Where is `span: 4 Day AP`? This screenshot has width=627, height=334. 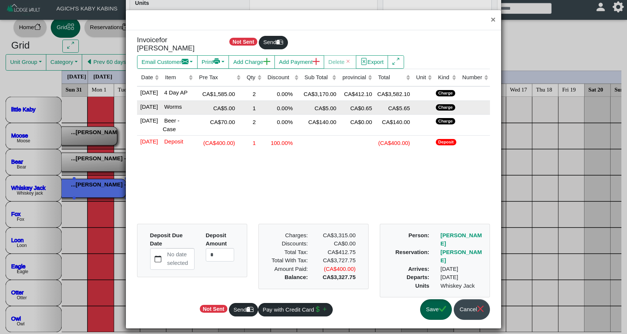 span: 4 Day AP is located at coordinates (175, 91).